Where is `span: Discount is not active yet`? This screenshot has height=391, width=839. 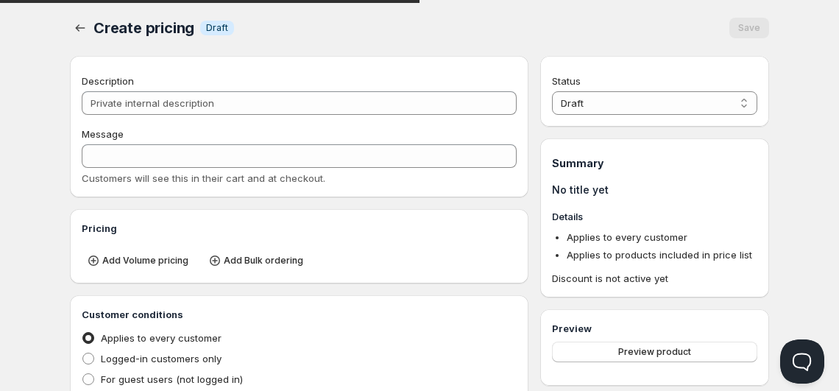 span: Discount is not active yet is located at coordinates (655, 278).